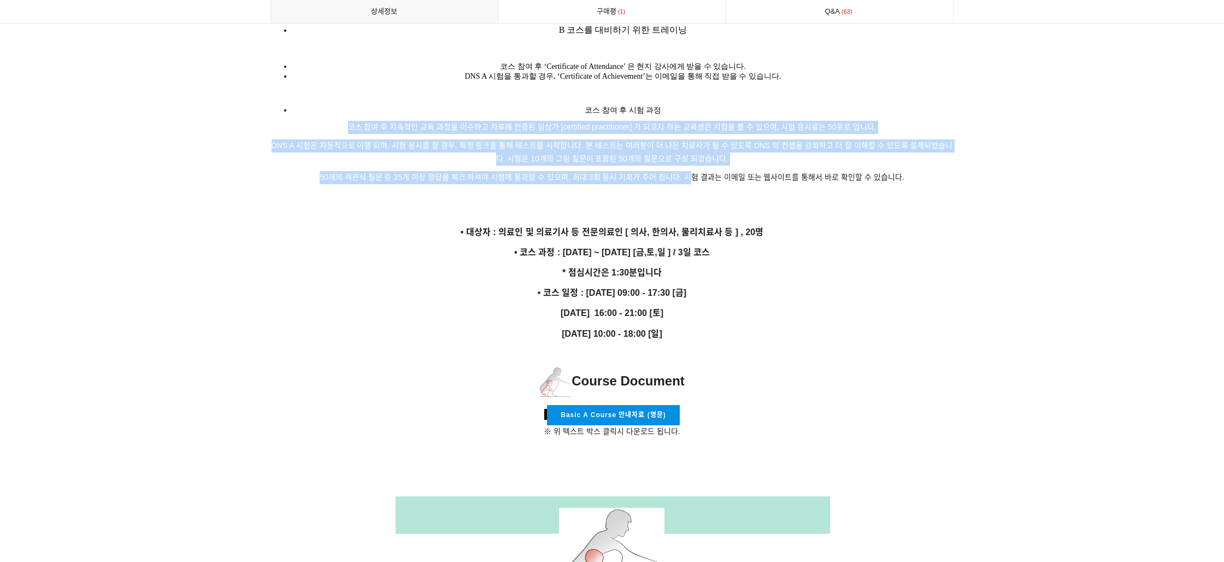 The width and height of the screenshot is (1224, 562). Describe the element at coordinates (612, 232) in the screenshot. I see `strong: • 대상자 : 의료인 및 의료기사 등 전문의료인 [ 의사, 한의사, 물리치료사 등 ] , 20명` at that location.